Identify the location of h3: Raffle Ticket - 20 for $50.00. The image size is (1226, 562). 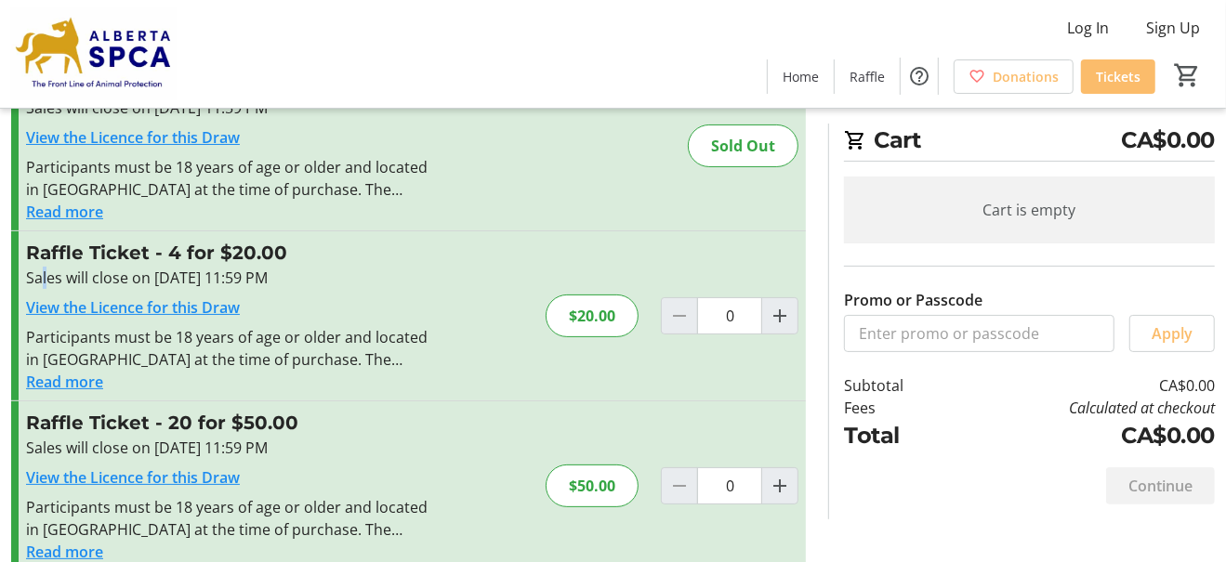
(229, 423).